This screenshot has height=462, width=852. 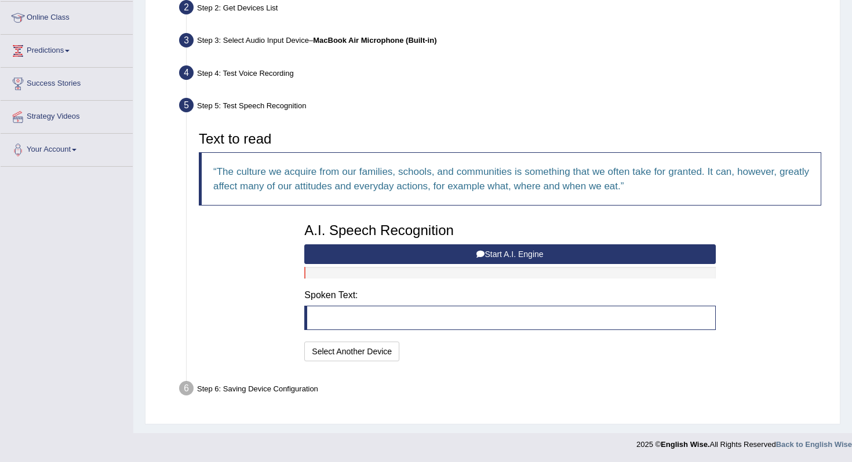 What do you see at coordinates (509, 296) in the screenshot?
I see `h4: Spoken Text:` at bounding box center [509, 296].